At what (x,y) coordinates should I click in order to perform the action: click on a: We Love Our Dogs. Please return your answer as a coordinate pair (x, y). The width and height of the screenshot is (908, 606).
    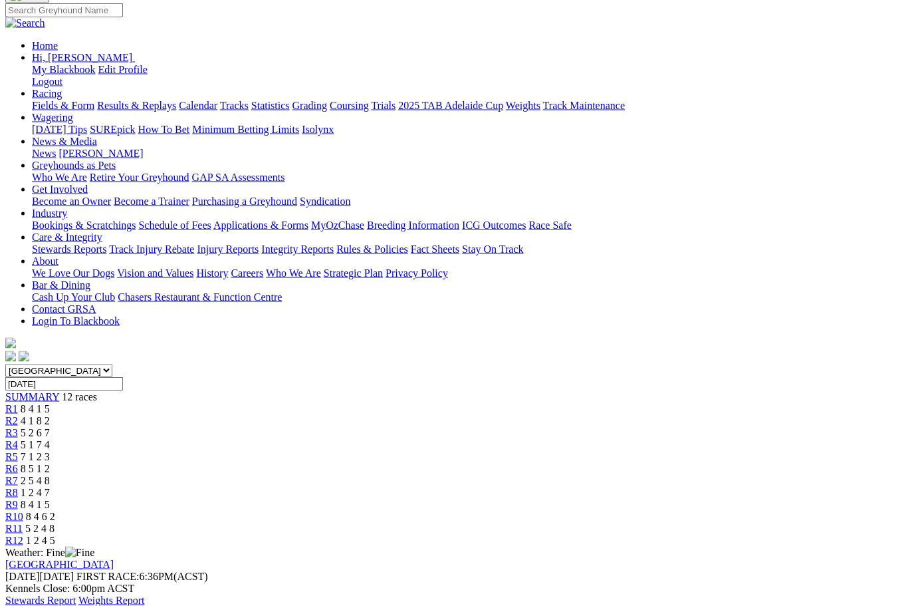
    Looking at the image, I should click on (73, 273).